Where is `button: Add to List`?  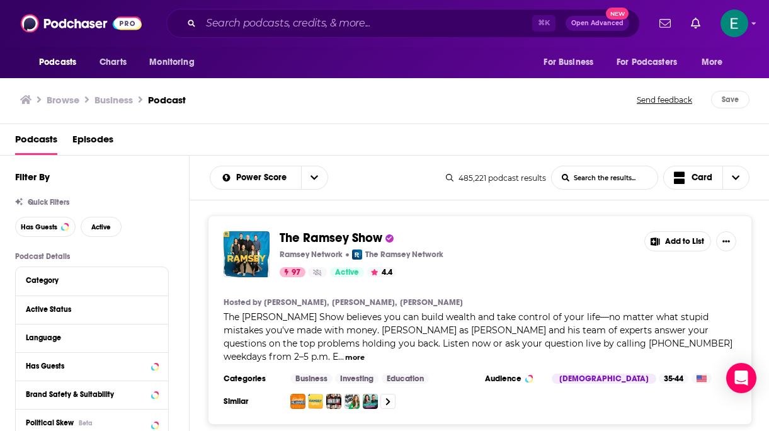 button: Add to List is located at coordinates (678, 241).